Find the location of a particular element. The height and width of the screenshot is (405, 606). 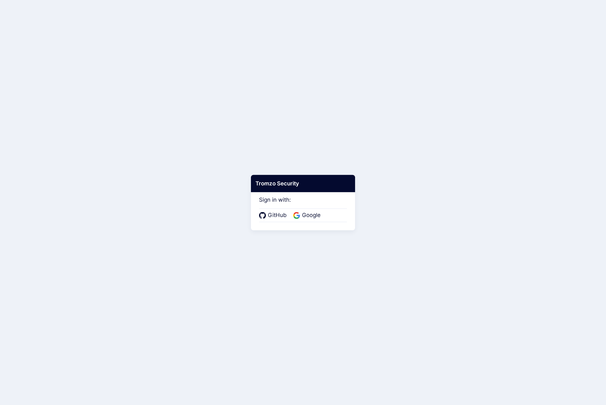

a: GitHub is located at coordinates (274, 215).